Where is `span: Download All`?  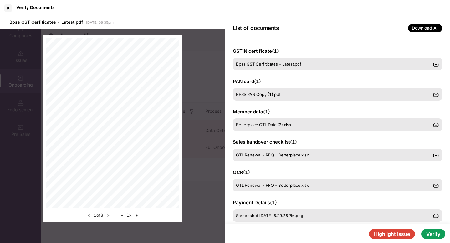
span: Download All is located at coordinates (425, 28).